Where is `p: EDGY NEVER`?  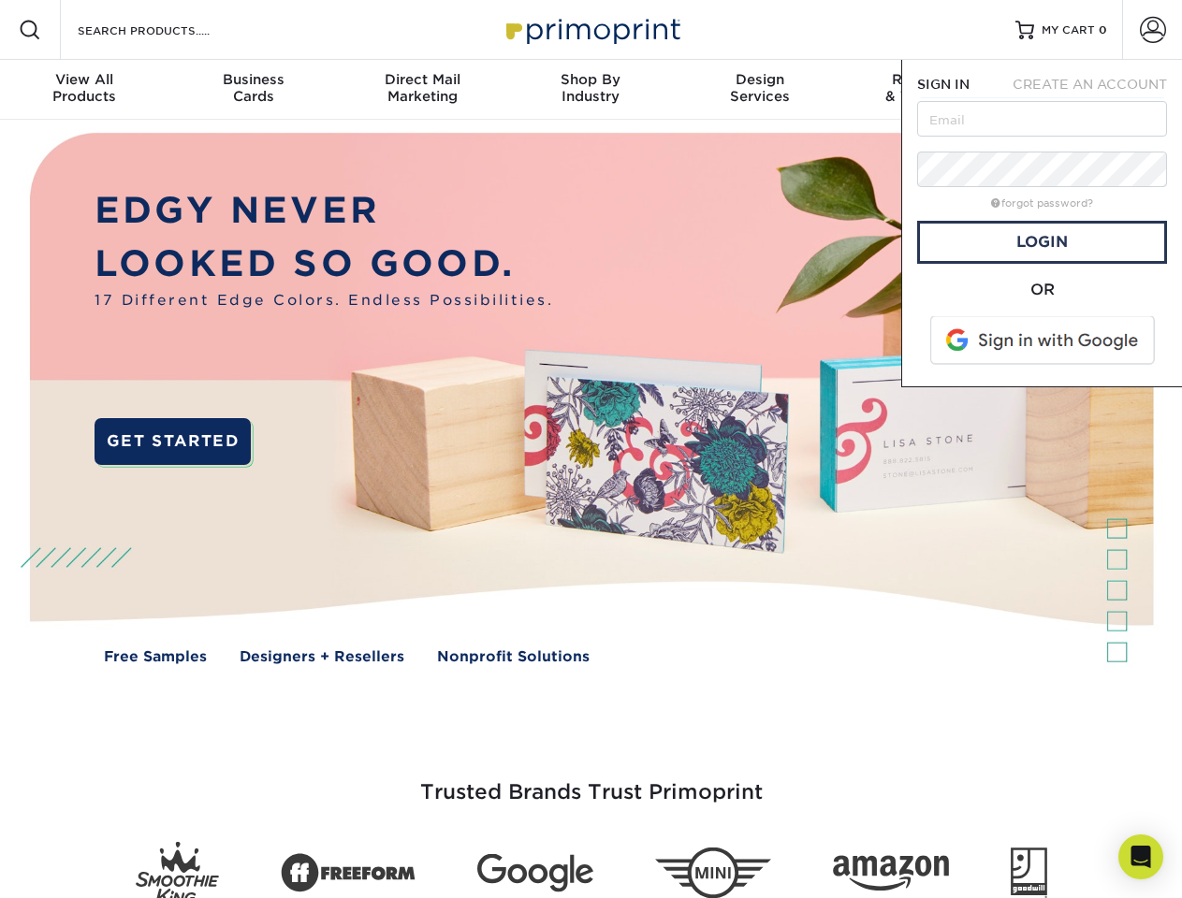 p: EDGY NEVER is located at coordinates (324, 211).